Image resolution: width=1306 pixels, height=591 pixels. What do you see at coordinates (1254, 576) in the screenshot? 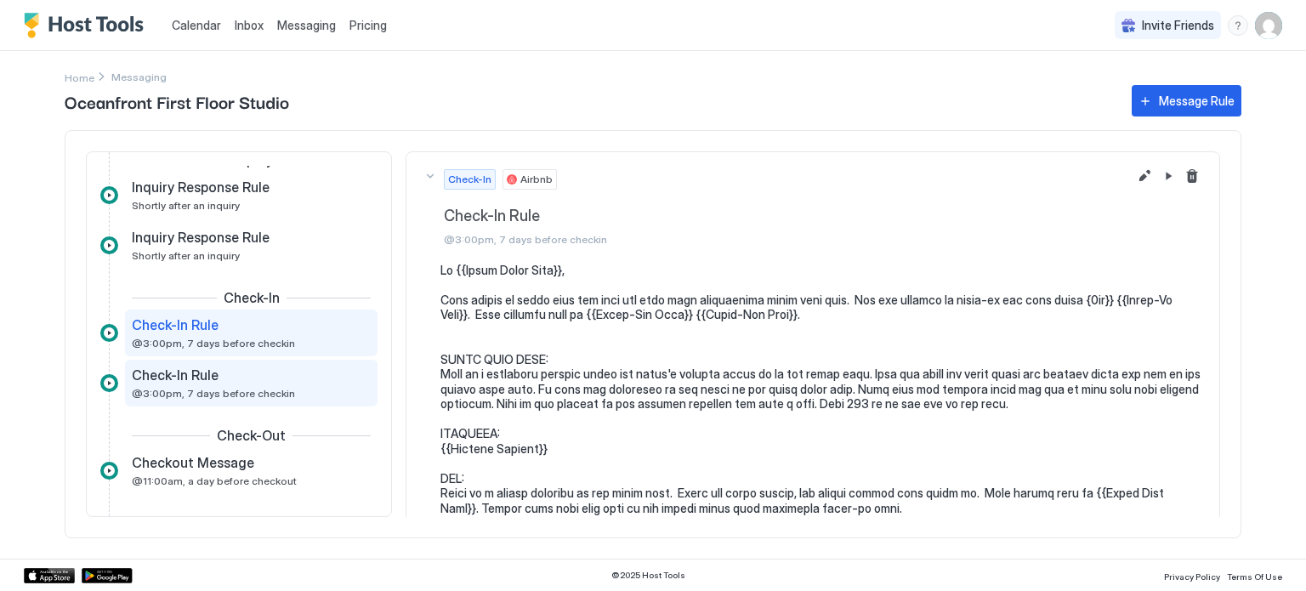
I see `span: Terms Of Use` at bounding box center [1254, 576].